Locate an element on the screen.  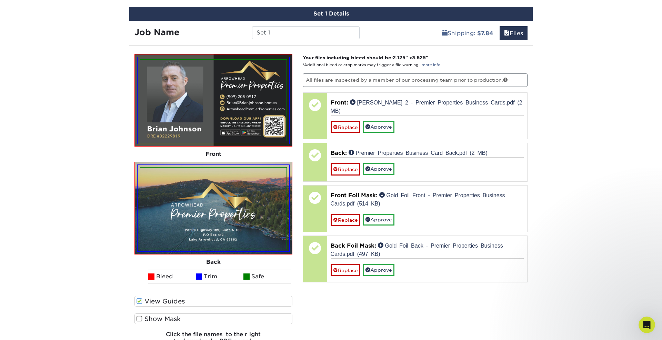
a: Premier Properties Business Card Back.pdf (2 MB) is located at coordinates (418, 152).